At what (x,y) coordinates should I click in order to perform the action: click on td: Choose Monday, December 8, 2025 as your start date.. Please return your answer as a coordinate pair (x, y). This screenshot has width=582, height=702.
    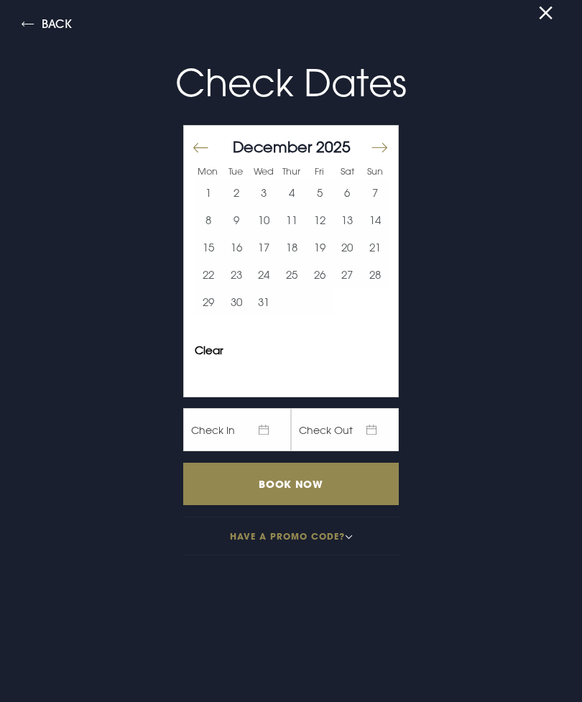
    Looking at the image, I should click on (208, 220).